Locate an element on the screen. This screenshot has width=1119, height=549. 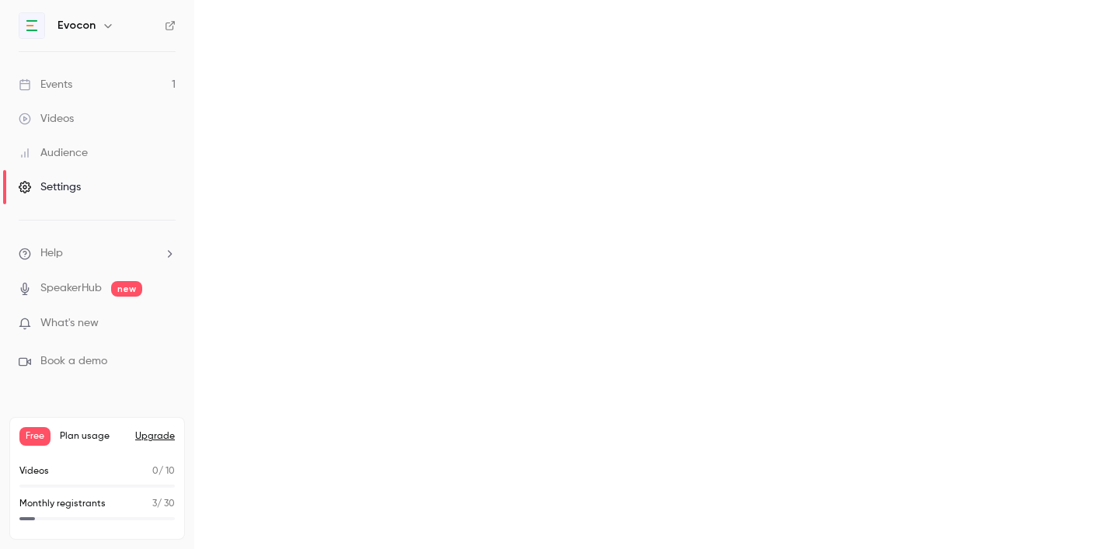
div: Videos is located at coordinates (46, 119).